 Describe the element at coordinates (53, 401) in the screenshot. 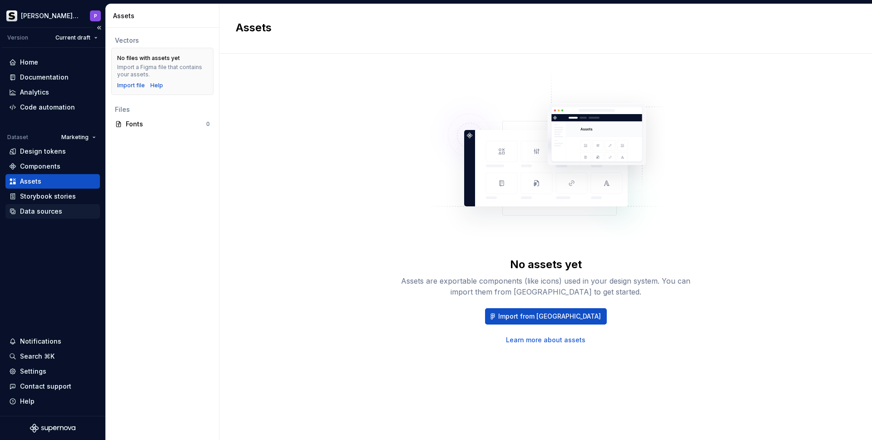

I see `button: Help` at that location.